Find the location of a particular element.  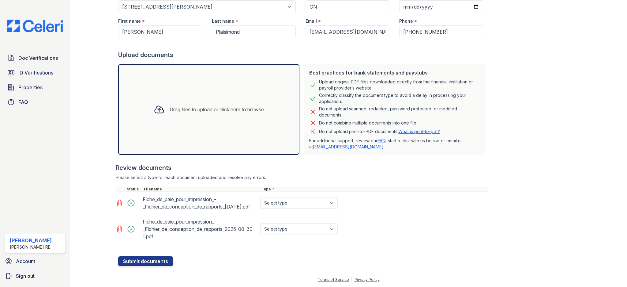

button: Submit documents is located at coordinates (145, 261).